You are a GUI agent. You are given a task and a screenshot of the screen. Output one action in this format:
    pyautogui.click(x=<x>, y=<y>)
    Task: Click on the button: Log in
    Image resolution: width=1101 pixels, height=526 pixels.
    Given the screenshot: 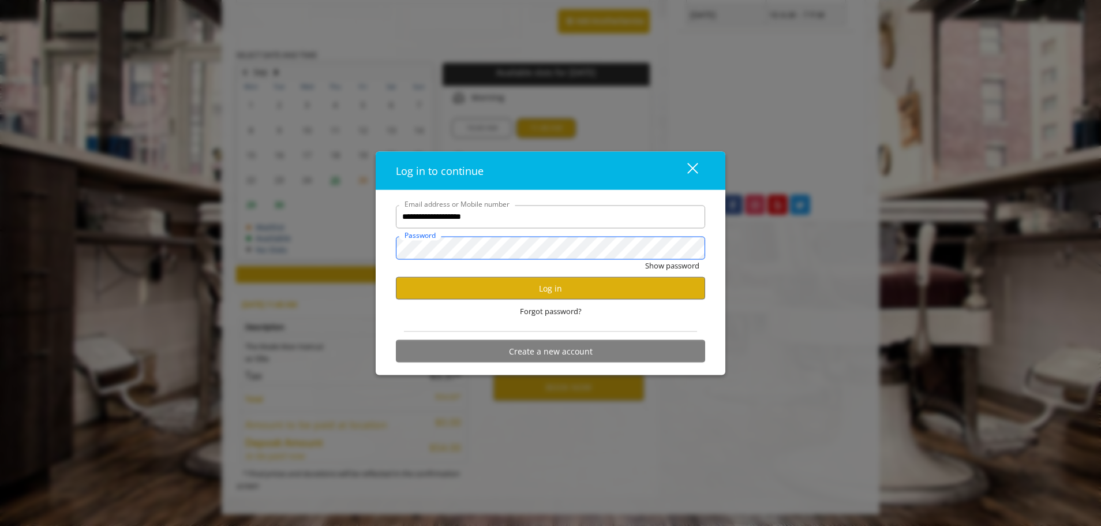 What is the action you would take?
    pyautogui.click(x=551, y=288)
    